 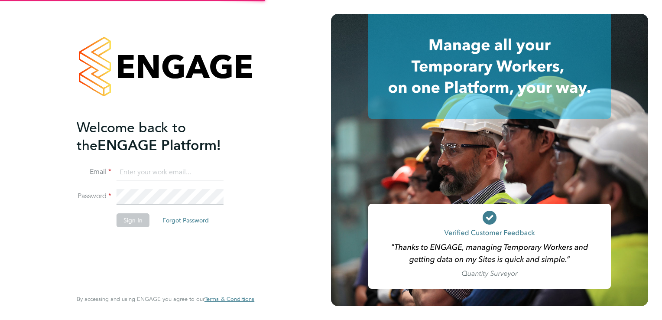 I want to click on a: Terms & Conditions, so click(x=229, y=299).